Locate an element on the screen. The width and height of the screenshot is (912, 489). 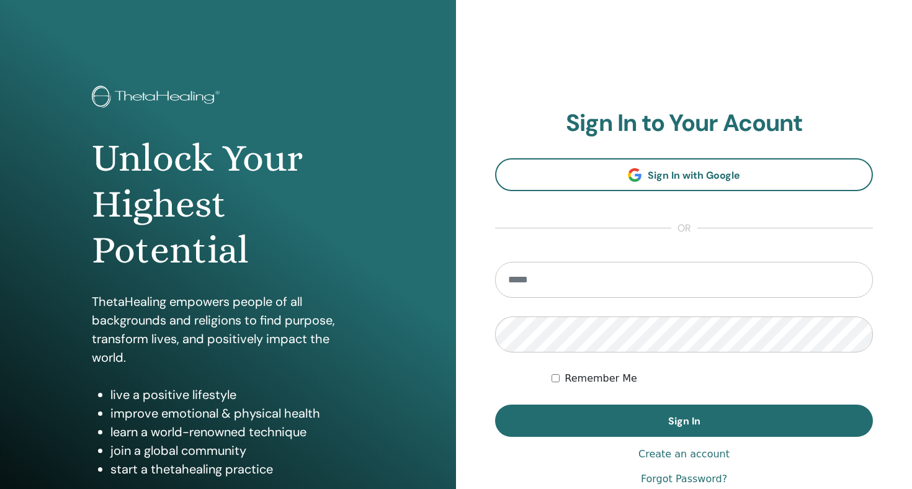
h1: Unlock Your Highest Potential is located at coordinates (228, 204).